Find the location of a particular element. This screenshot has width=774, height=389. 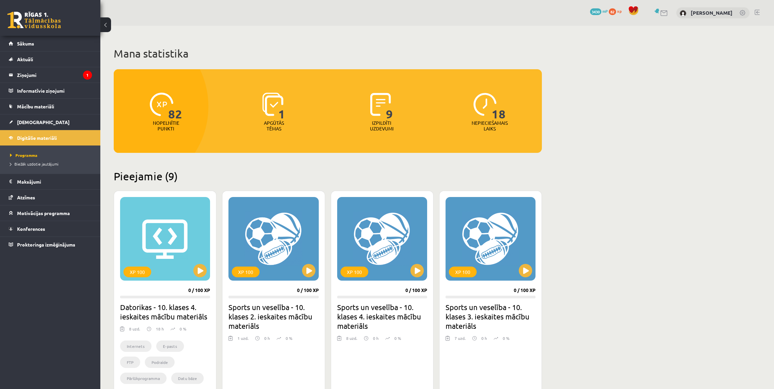

i: 1 is located at coordinates (87, 75).